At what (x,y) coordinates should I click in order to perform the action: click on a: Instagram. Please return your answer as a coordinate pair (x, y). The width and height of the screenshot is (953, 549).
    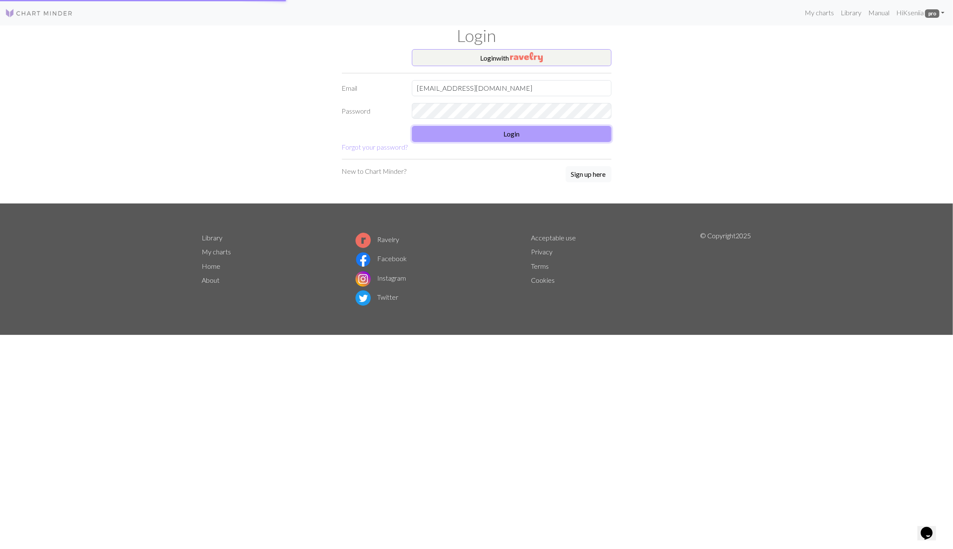
    Looking at the image, I should click on (381, 278).